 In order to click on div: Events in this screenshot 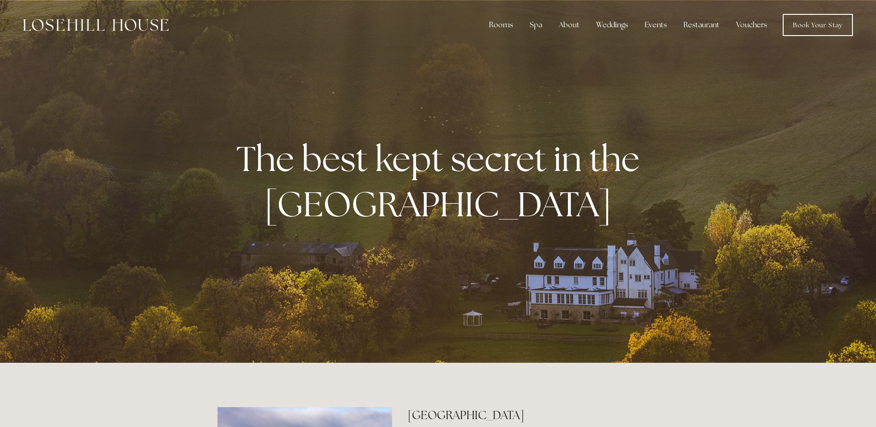, I will do `click(656, 25)`.